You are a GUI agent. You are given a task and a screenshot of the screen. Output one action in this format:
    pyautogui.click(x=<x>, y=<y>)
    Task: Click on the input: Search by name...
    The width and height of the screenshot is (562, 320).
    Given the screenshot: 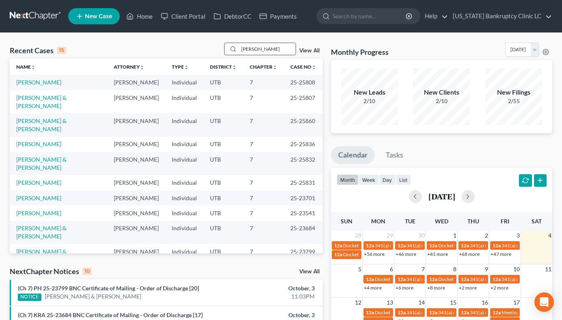 What is the action you would take?
    pyautogui.click(x=267, y=49)
    